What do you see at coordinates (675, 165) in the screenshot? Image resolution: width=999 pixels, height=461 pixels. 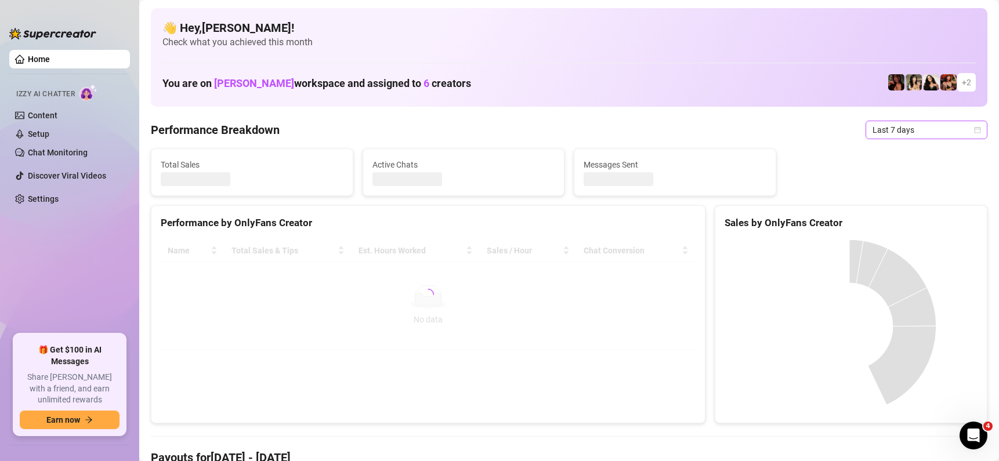 I see `span: Messages Sent` at bounding box center [675, 165].